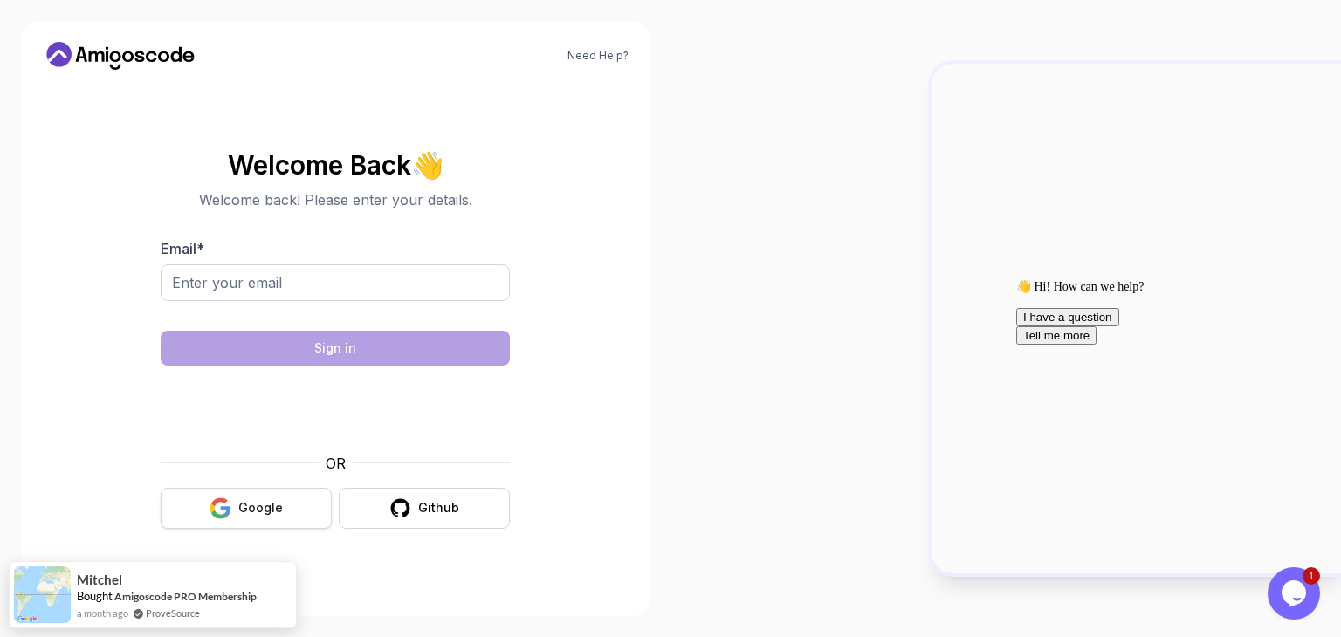  I want to click on p: Welcome back! Please enter your details., so click(335, 200).